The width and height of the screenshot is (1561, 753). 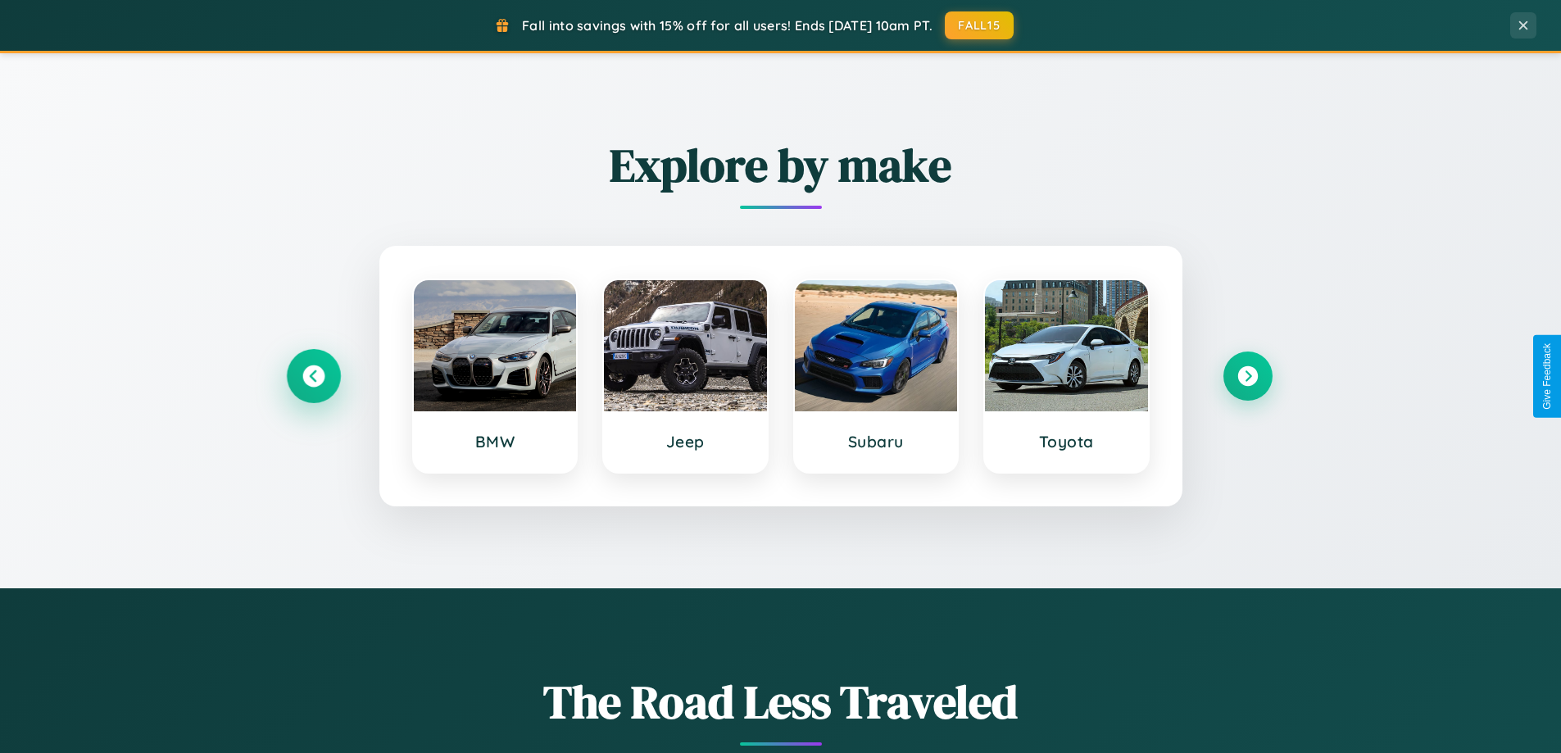 I want to click on h3: Subaru, so click(x=876, y=442).